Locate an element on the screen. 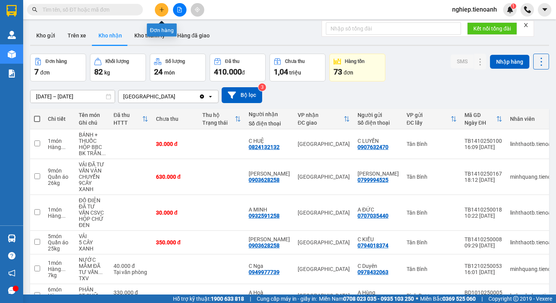 This screenshot has width=556, height=303. div: VP gửi is located at coordinates (428, 115).